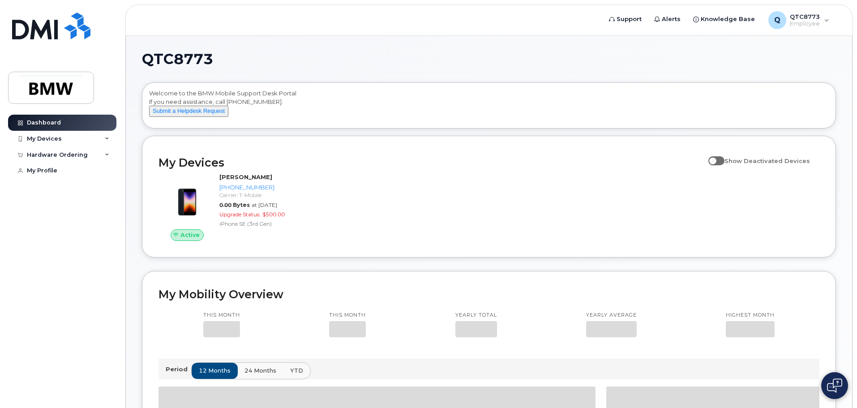 The height and width of the screenshot is (408, 857). I want to click on span: YTD, so click(296, 370).